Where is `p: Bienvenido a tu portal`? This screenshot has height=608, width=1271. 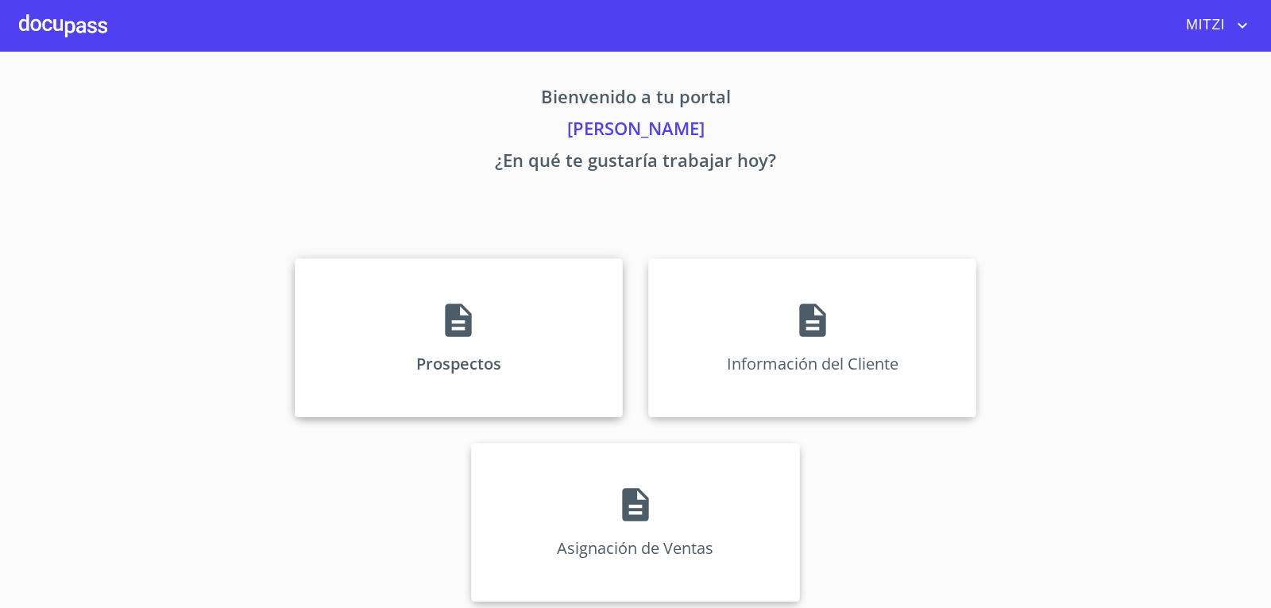 p: Bienvenido a tu portal is located at coordinates (636, 99).